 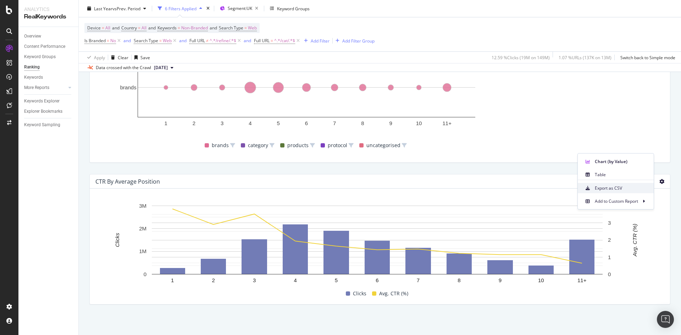 I want to click on span: Full URL, so click(x=262, y=40).